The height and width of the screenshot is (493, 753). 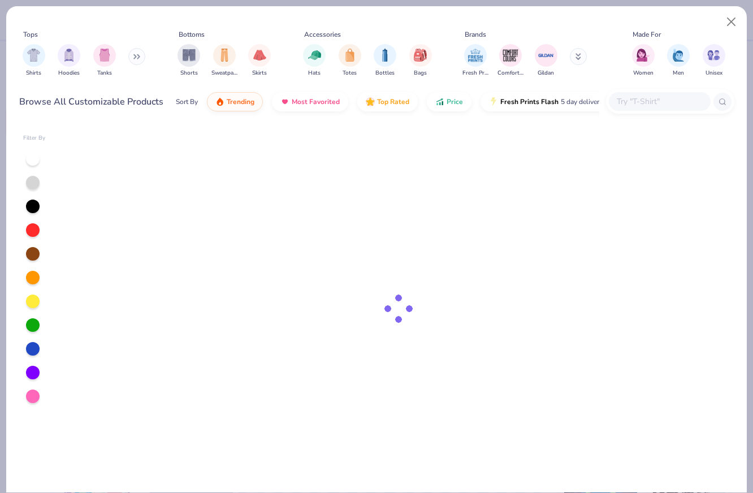 What do you see at coordinates (315, 102) in the screenshot?
I see `span: Most Favorited` at bounding box center [315, 102].